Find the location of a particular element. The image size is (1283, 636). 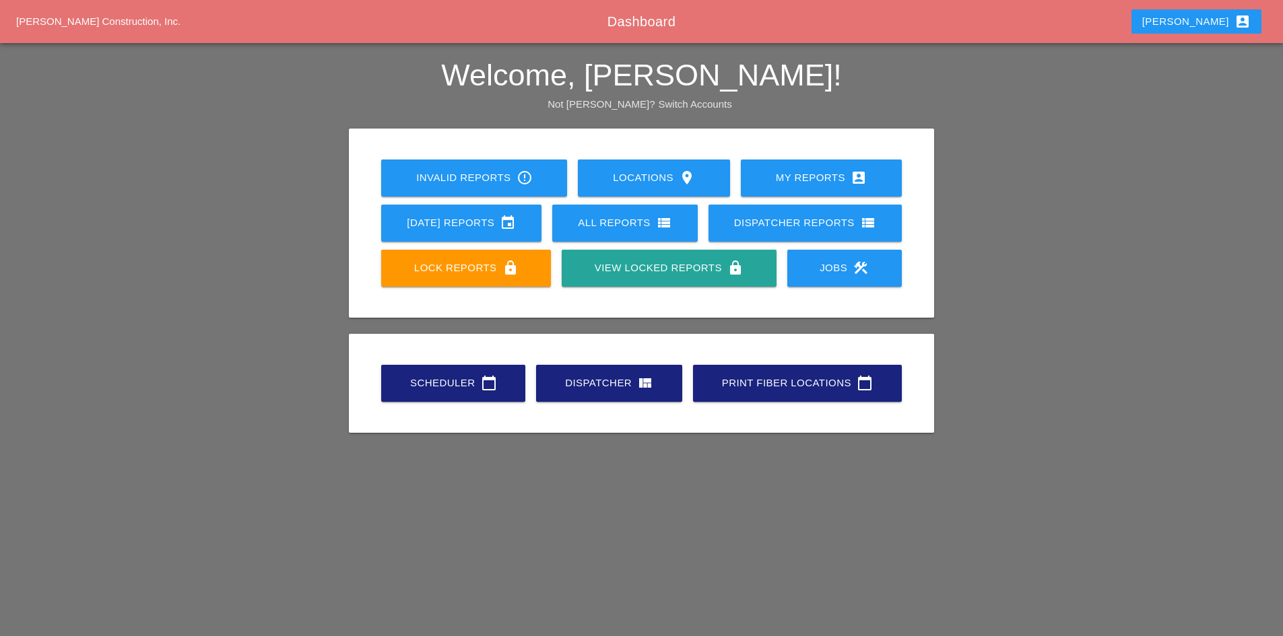

div: Lock Reports is located at coordinates (466, 268).